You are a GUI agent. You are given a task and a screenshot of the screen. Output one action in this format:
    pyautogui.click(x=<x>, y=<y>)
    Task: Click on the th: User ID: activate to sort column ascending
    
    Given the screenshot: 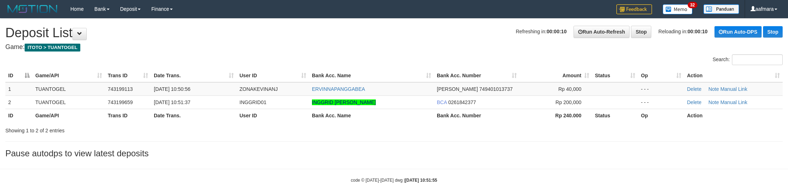 What is the action you would take?
    pyautogui.click(x=273, y=75)
    